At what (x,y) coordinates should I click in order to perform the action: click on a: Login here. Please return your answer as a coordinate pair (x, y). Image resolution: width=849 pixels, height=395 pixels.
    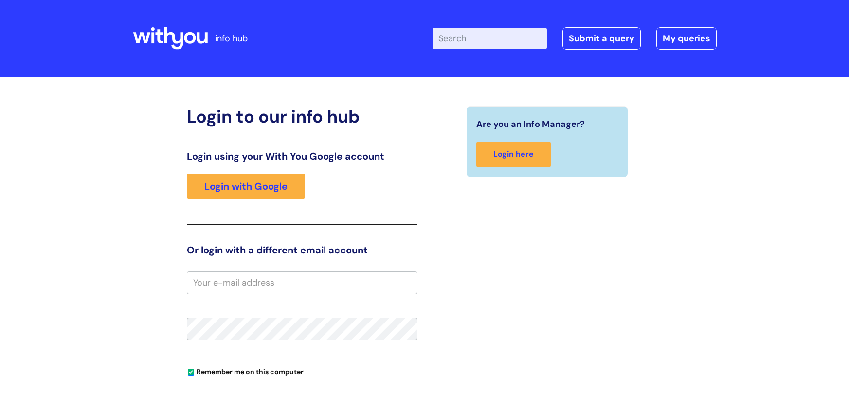
    Looking at the image, I should click on (513, 154).